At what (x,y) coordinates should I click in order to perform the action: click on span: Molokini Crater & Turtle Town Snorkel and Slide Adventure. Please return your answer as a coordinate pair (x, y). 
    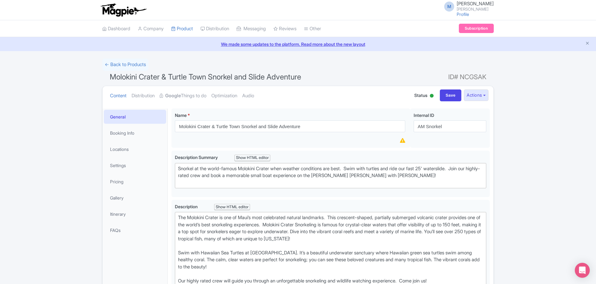
    Looking at the image, I should click on (205, 77).